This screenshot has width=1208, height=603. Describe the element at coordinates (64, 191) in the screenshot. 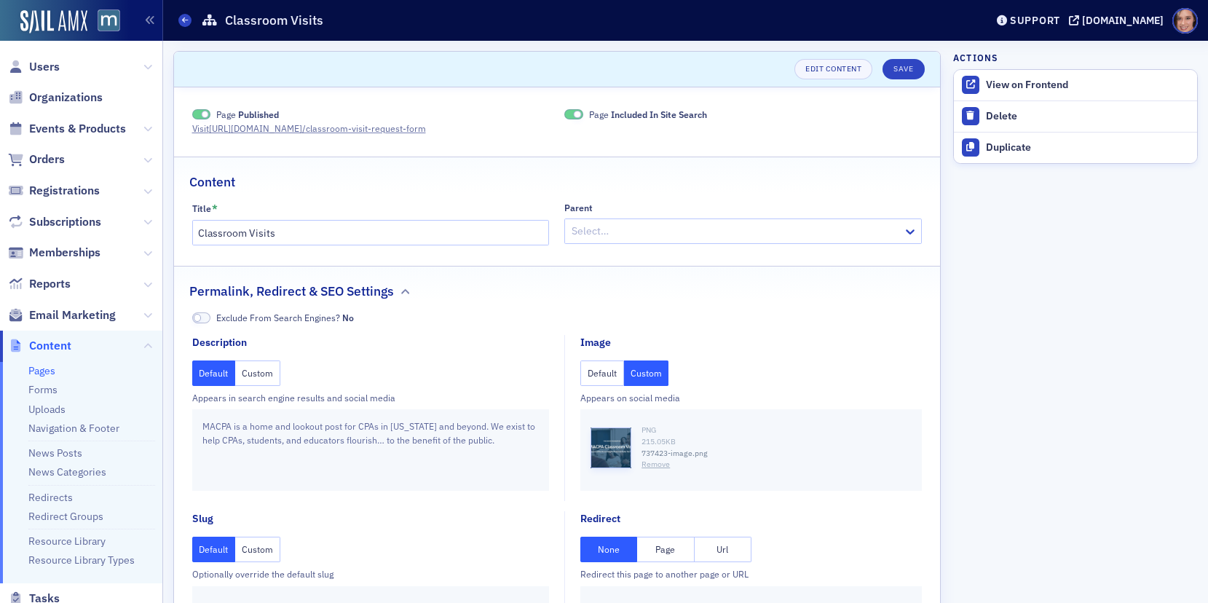

I see `span: Registrations` at that location.